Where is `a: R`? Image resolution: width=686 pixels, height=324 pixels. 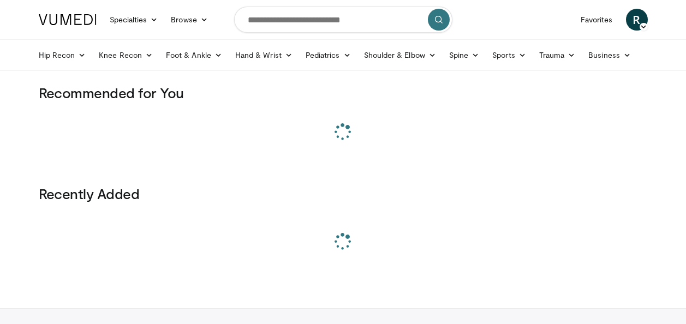 a: R is located at coordinates (637, 20).